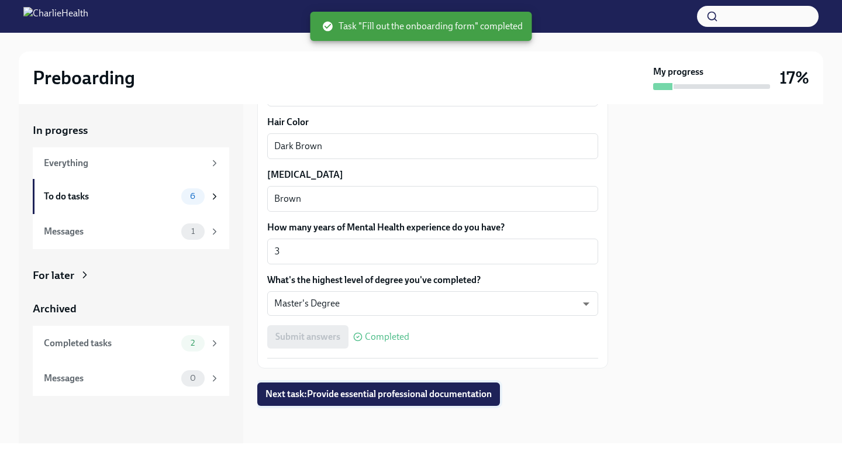 The width and height of the screenshot is (842, 455). I want to click on a: In progress, so click(131, 130).